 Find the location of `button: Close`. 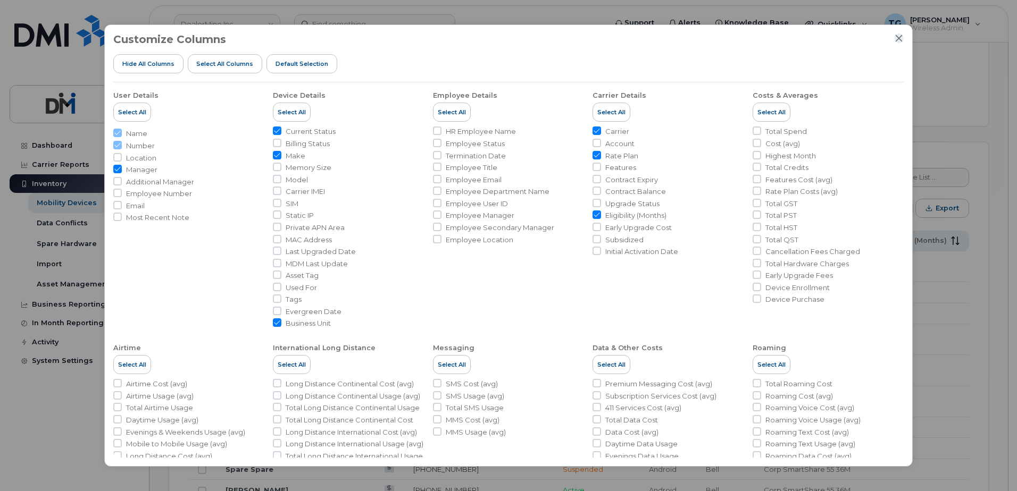

button: Close is located at coordinates (899, 38).